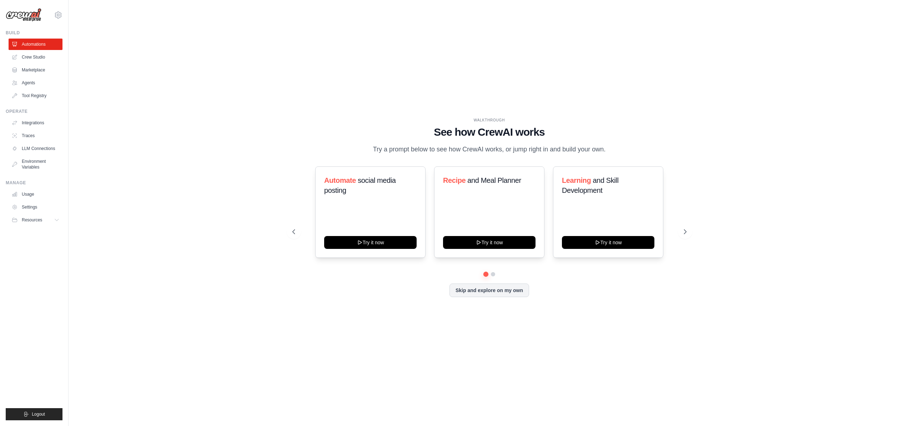  What do you see at coordinates (35, 44) in the screenshot?
I see `a: Automations` at bounding box center [35, 44].